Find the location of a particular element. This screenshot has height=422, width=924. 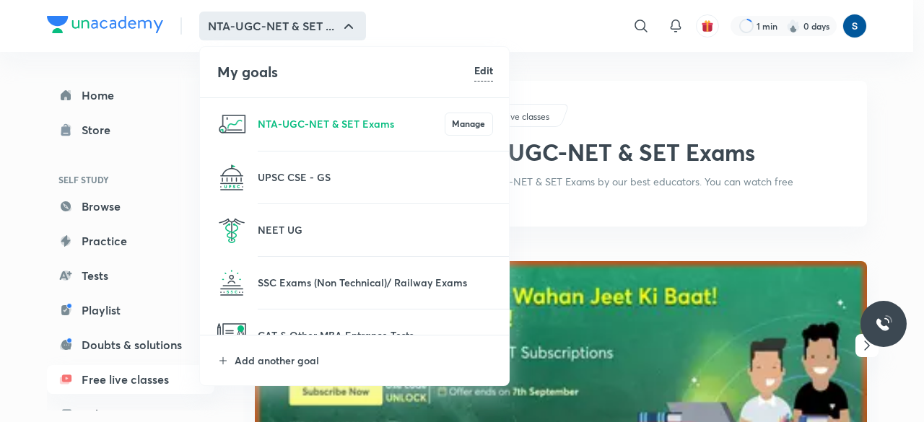

p: CAT & Other MBA Entrance Tests is located at coordinates (375, 335).